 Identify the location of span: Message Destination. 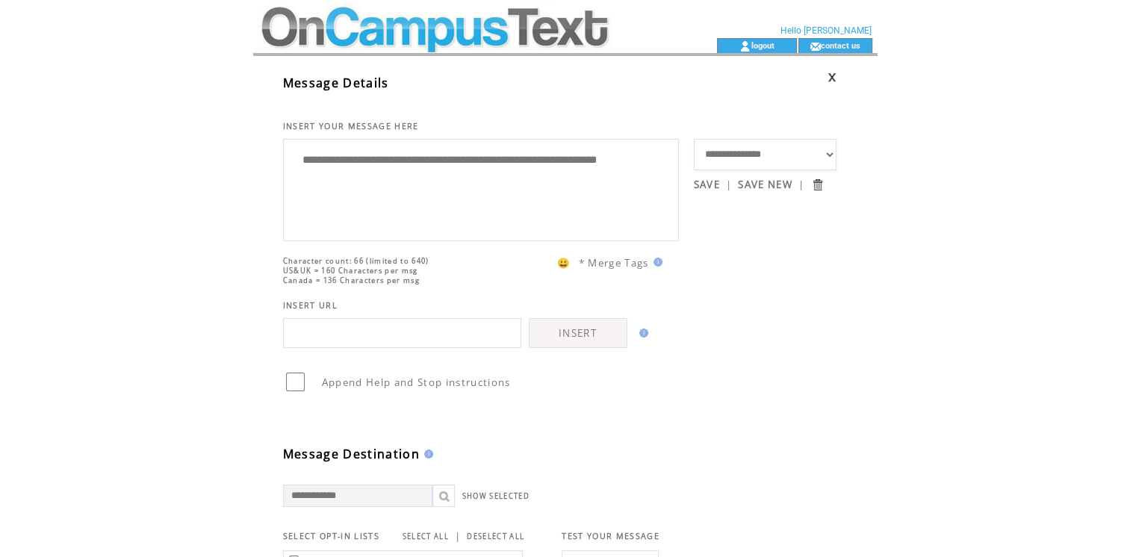
(351, 454).